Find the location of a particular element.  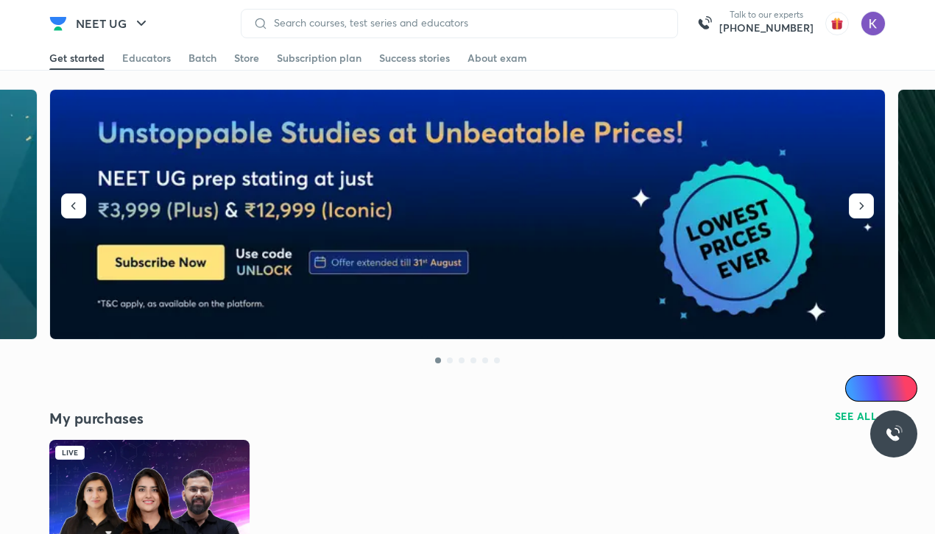

a: Store is located at coordinates (247, 58).